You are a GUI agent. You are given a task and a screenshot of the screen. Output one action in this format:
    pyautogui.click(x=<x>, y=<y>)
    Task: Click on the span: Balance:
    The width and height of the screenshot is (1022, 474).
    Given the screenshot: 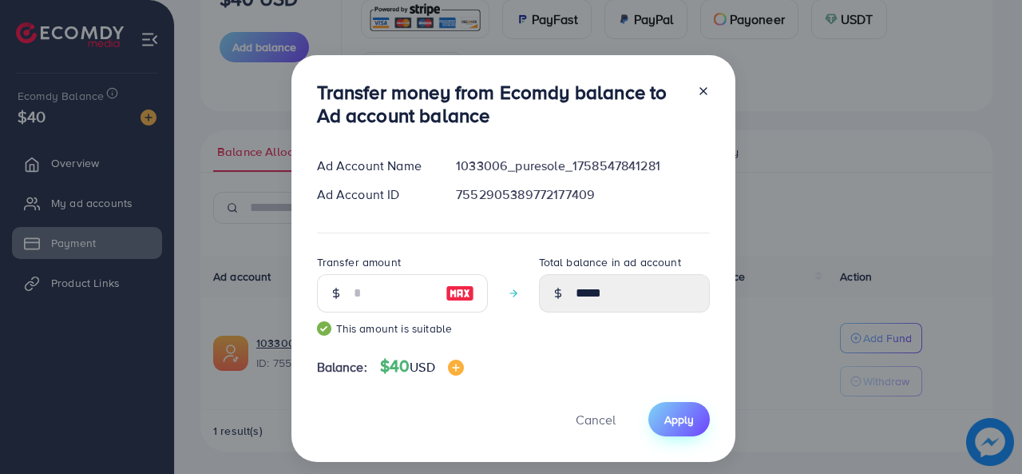 What is the action you would take?
    pyautogui.click(x=342, y=367)
    